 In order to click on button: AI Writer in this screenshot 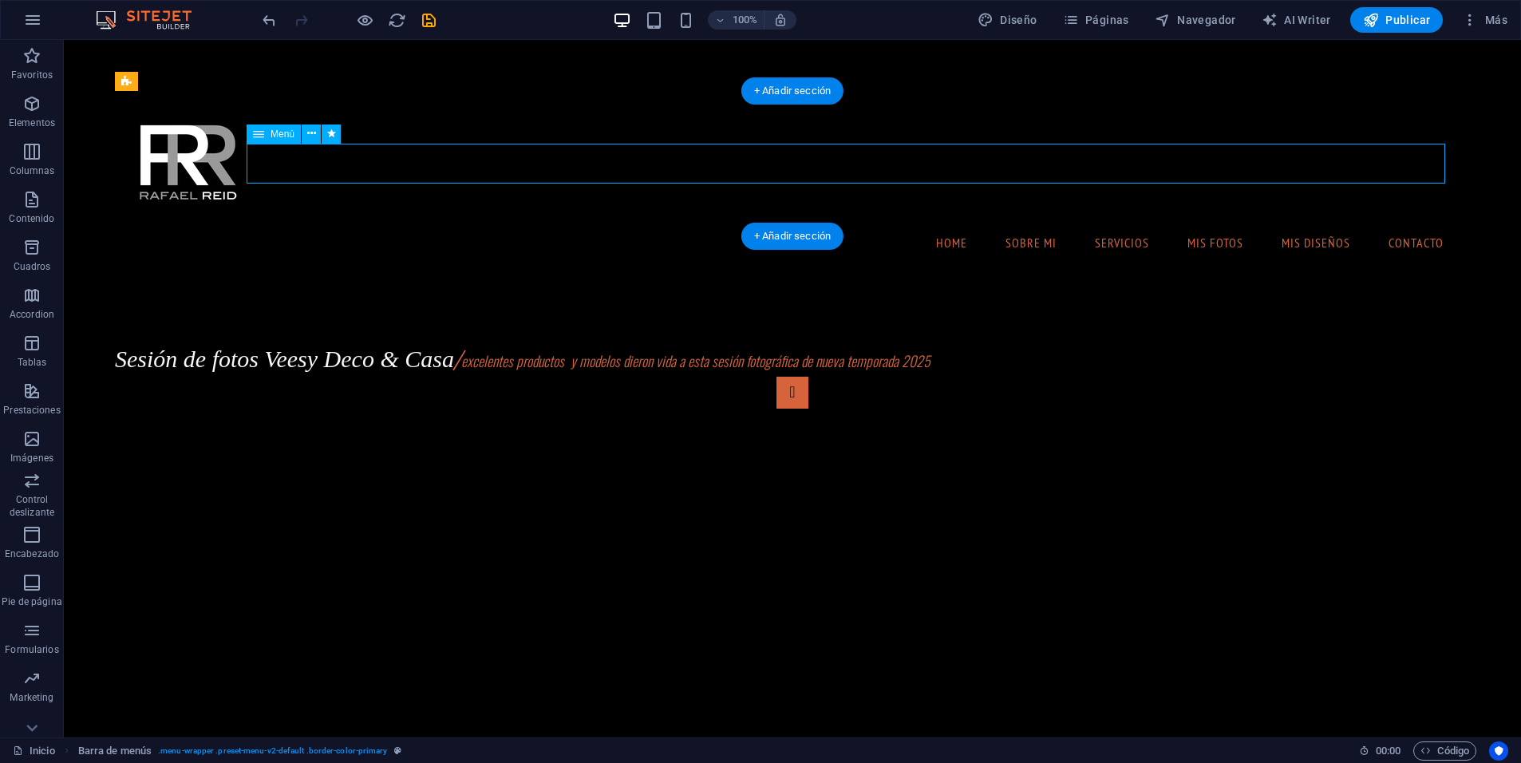, I will do `click(1296, 20)`.